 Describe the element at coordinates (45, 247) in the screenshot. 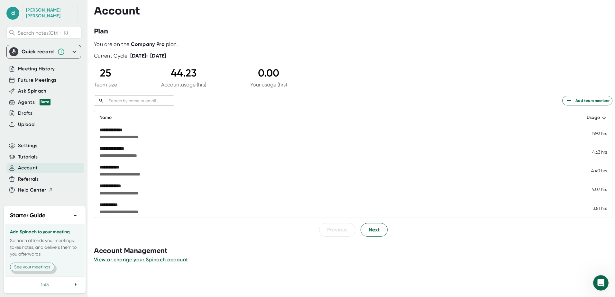

I see `p: Spinach attends your meetings, takes notes, and delivers them to you afterwards` at that location.